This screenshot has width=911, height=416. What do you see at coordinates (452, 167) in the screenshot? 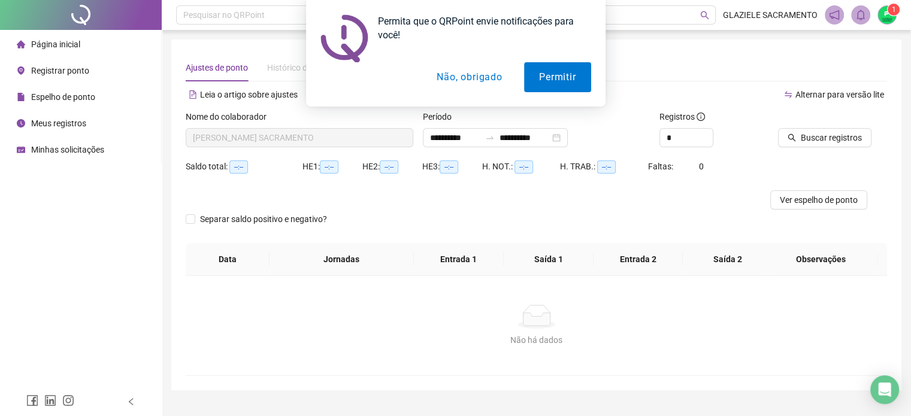
I see `div: HE 3:` at bounding box center [452, 167].